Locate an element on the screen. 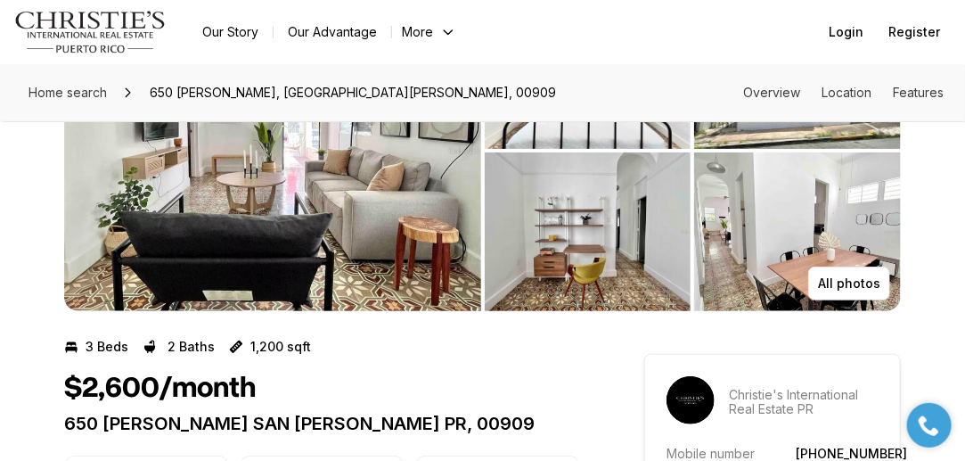  img: logo is located at coordinates (90, 32).